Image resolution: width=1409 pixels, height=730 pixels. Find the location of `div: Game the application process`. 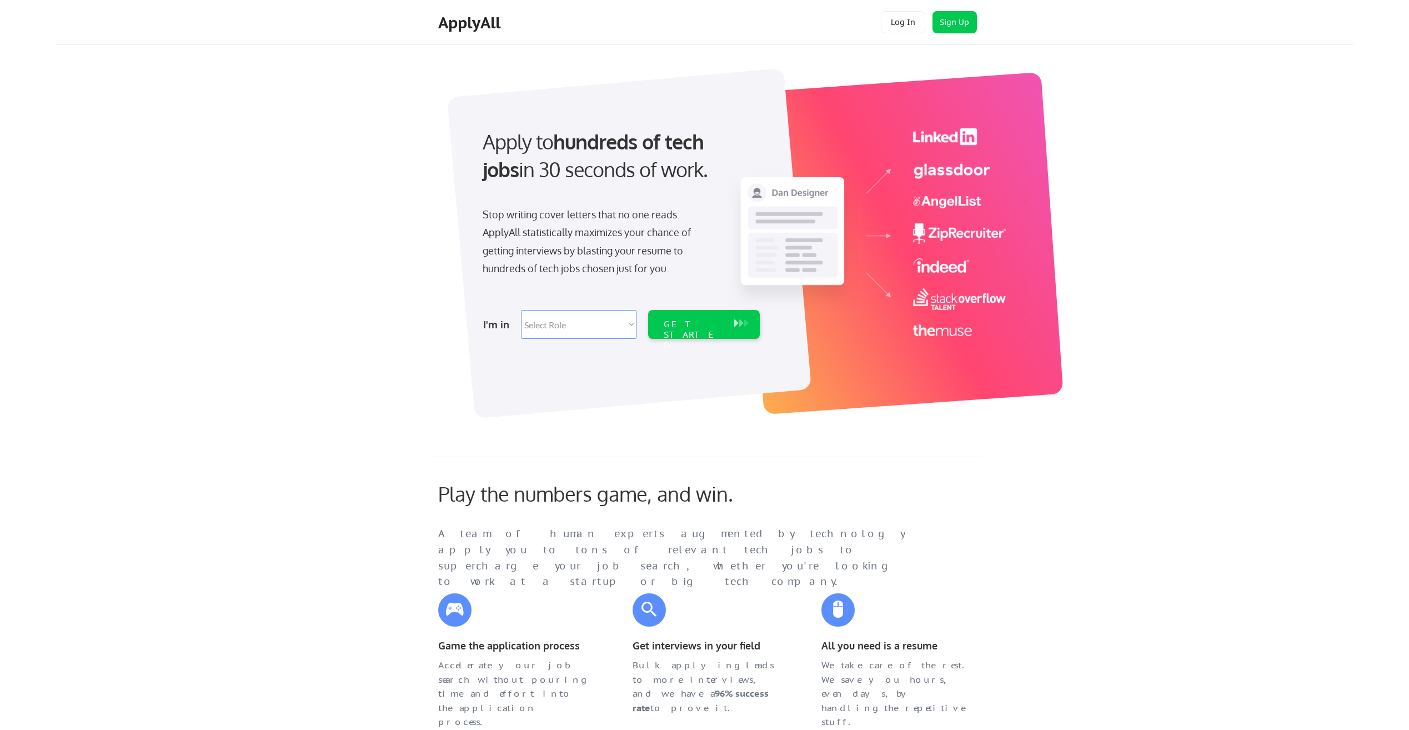

div: Game the application process is located at coordinates (513, 645).